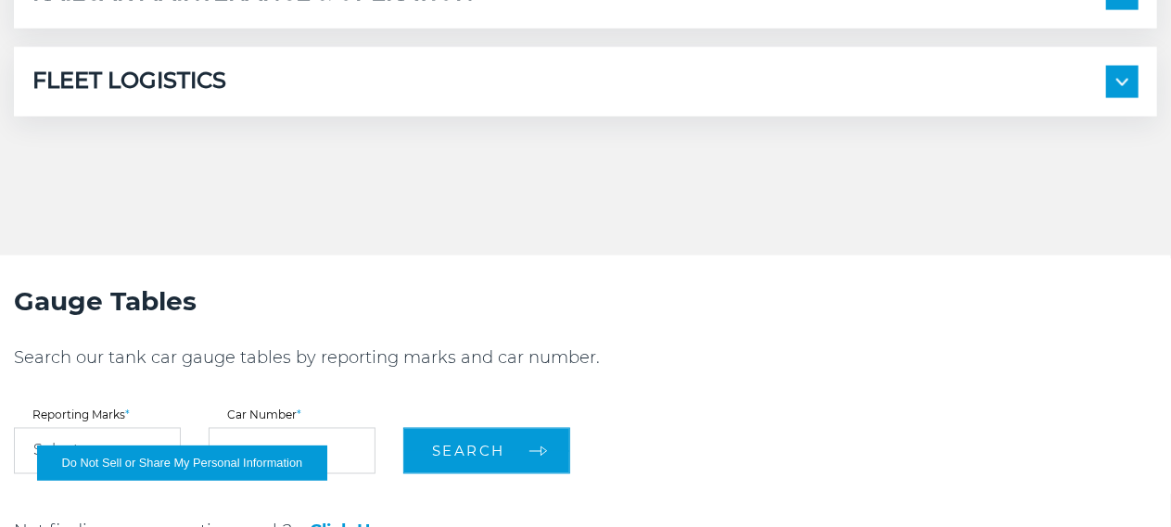  I want to click on p: Search our tank car gauge tables by reporting marks and car number., so click(438, 358).